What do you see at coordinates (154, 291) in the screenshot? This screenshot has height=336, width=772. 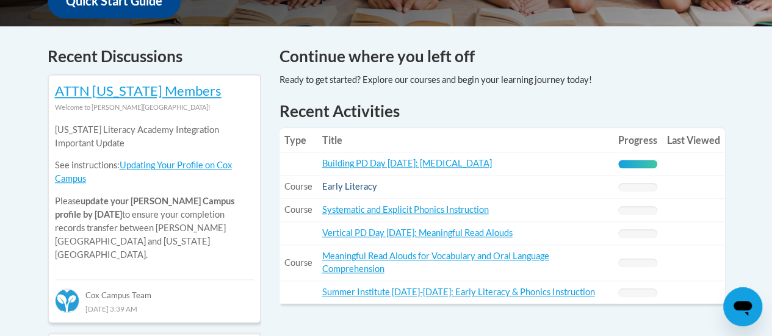 I see `div: Cox Campus Team` at bounding box center [154, 291].